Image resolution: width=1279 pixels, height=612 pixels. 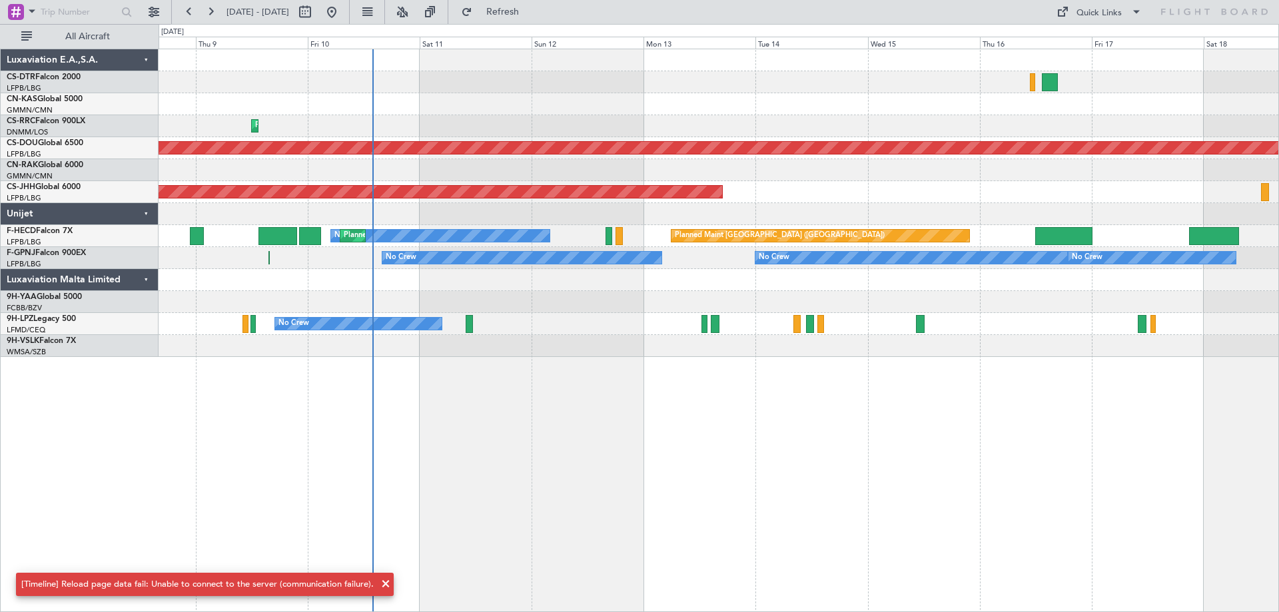 I want to click on a: WMSA/SZB, so click(x=26, y=352).